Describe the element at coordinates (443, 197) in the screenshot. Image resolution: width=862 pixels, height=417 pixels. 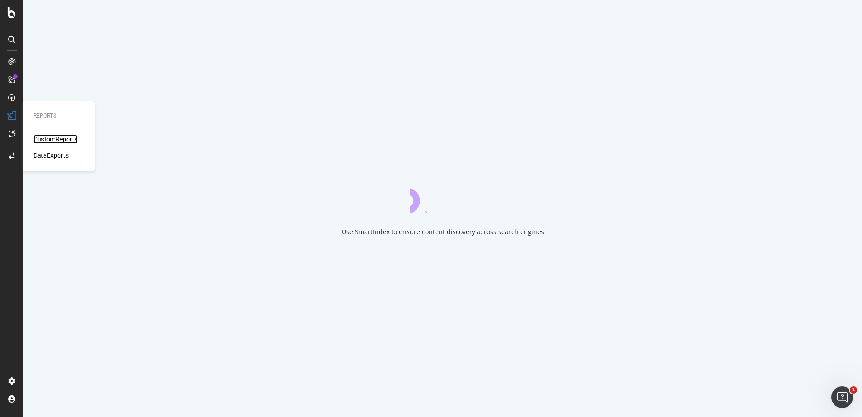
I see `div: animation` at that location.